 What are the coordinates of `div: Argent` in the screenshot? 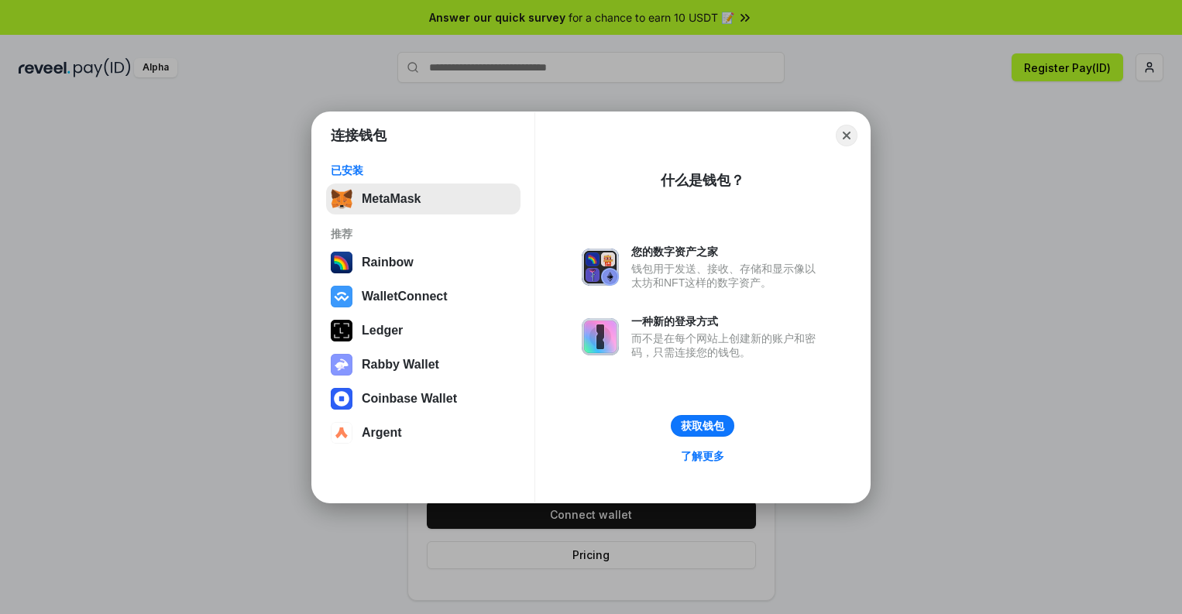 It's located at (382, 433).